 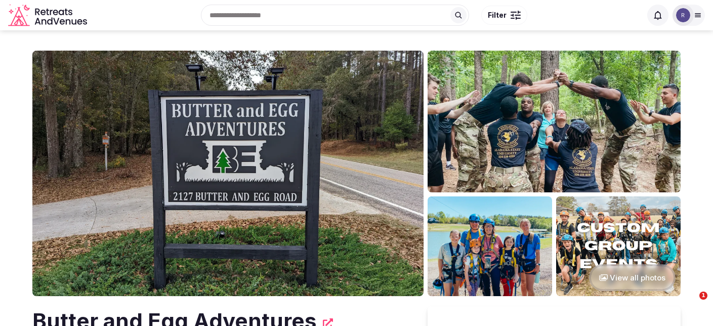 What do you see at coordinates (49, 15) in the screenshot?
I see `a: Visit the homepage` at bounding box center [49, 15].